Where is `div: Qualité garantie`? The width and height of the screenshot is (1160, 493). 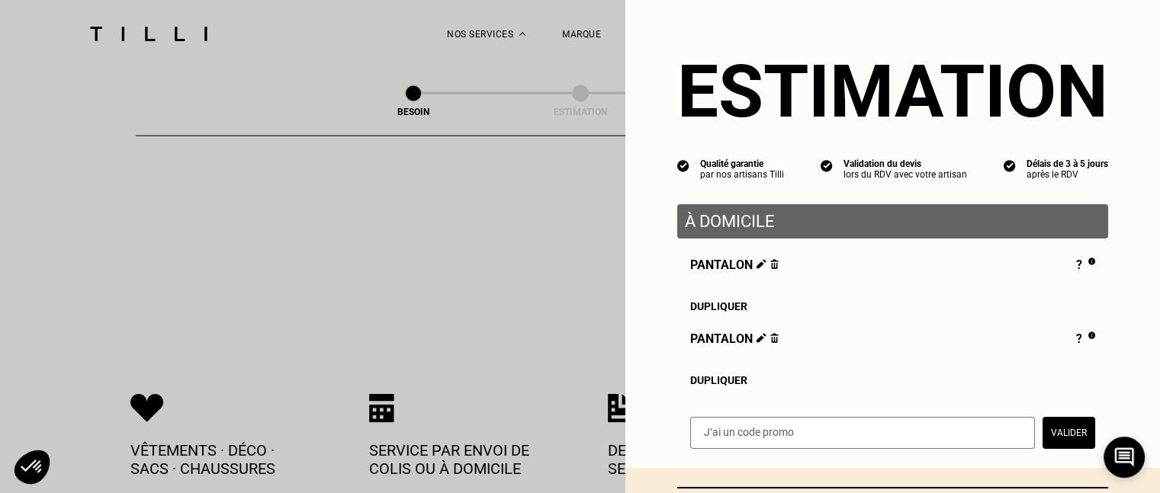
div: Qualité garantie is located at coordinates (742, 164).